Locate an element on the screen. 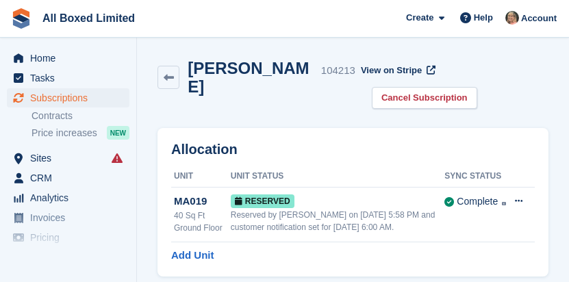 Image resolution: width=569 pixels, height=282 pixels. span: Help is located at coordinates (483, 18).